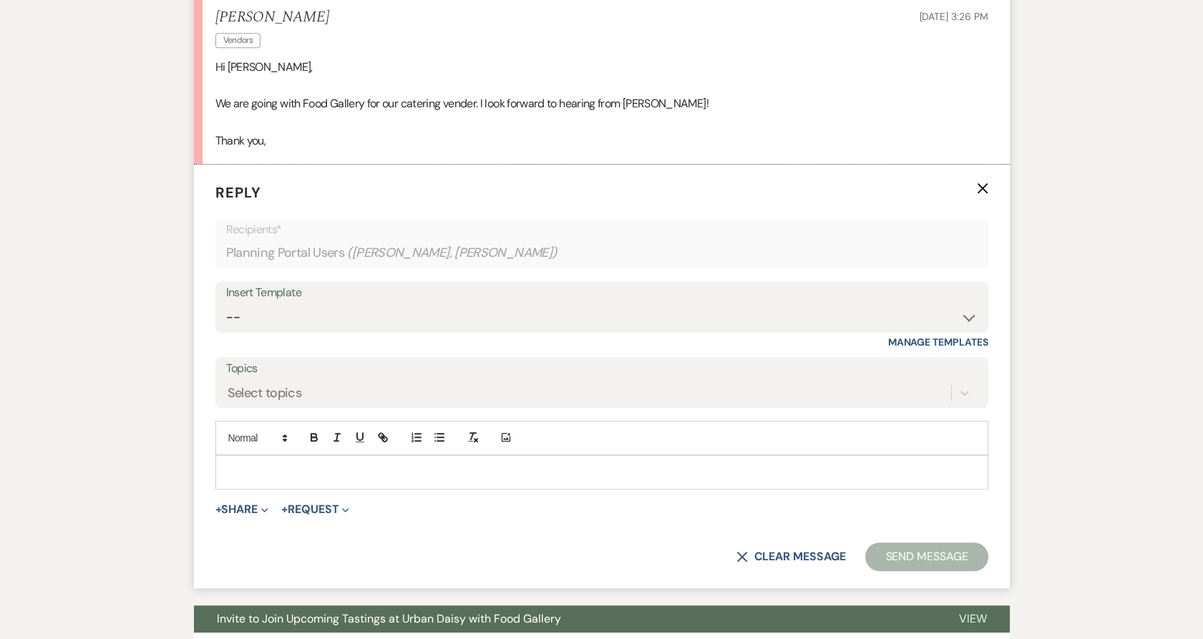 The width and height of the screenshot is (1203, 639). I want to click on div: Planning Portal Users, so click(602, 253).